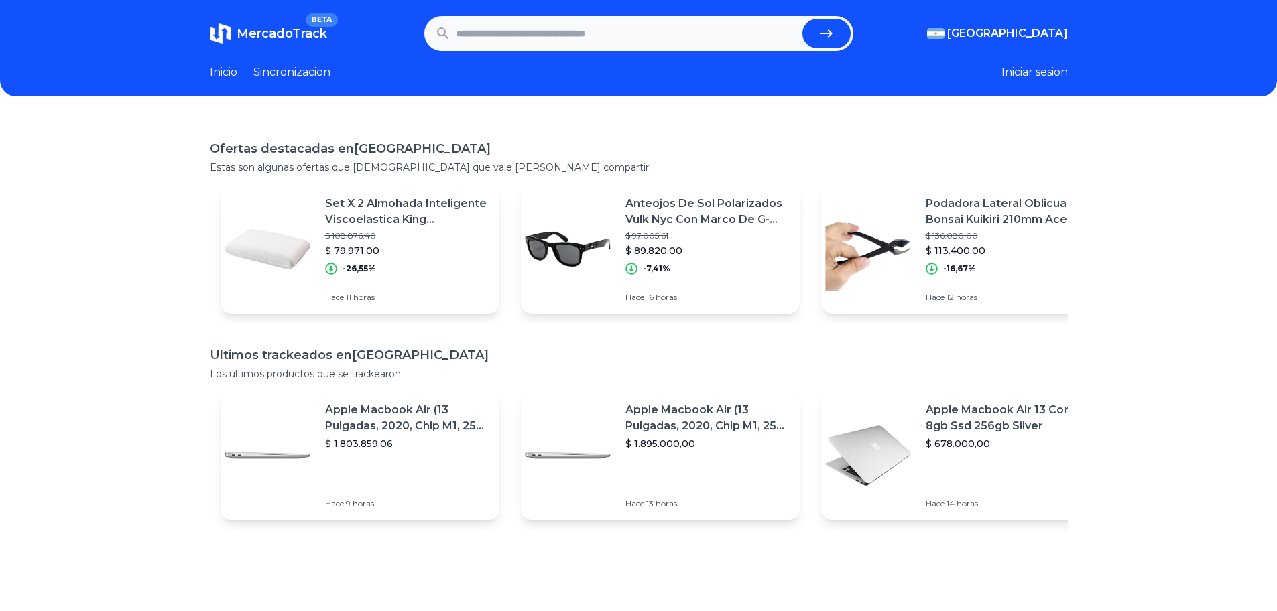 The height and width of the screenshot is (611, 1277). What do you see at coordinates (1008, 251) in the screenshot?
I see `p: $ 113.400,00` at bounding box center [1008, 251].